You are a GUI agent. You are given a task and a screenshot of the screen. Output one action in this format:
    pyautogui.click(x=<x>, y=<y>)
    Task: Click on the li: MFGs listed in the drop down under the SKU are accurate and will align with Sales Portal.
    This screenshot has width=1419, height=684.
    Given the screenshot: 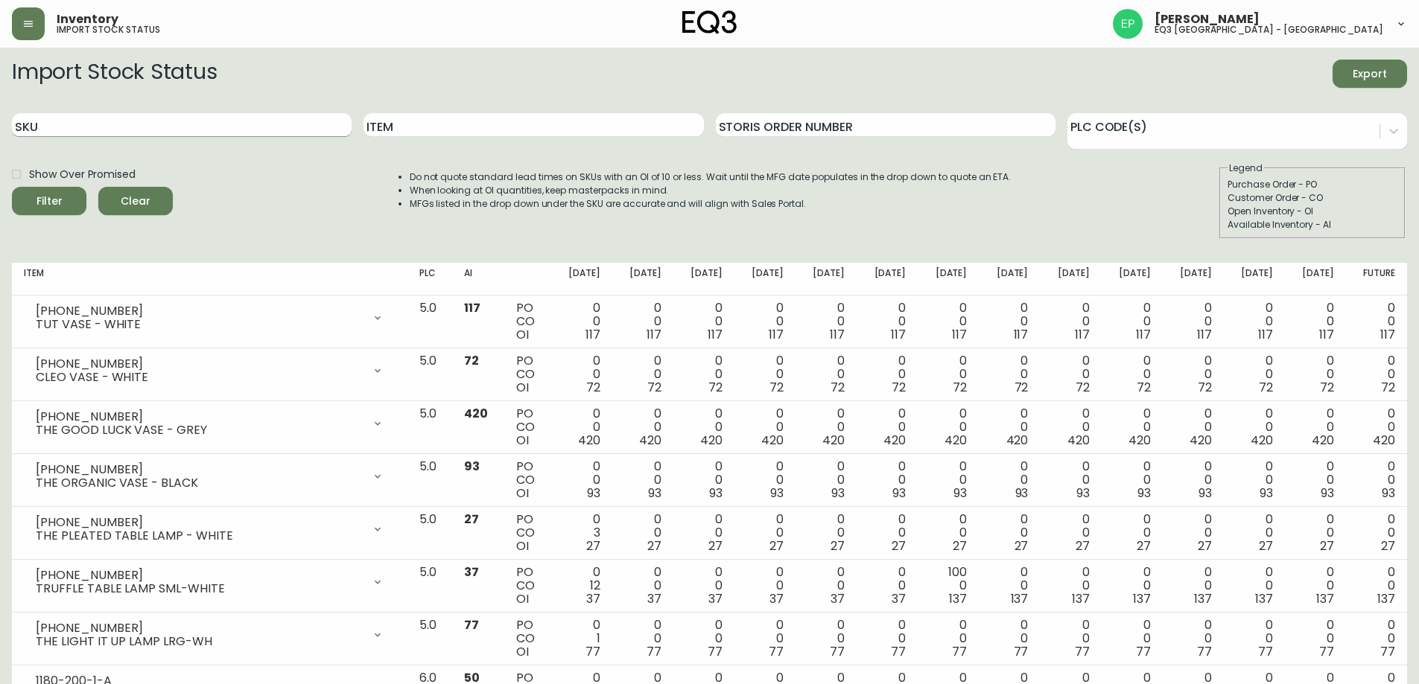 What is the action you would take?
    pyautogui.click(x=710, y=204)
    